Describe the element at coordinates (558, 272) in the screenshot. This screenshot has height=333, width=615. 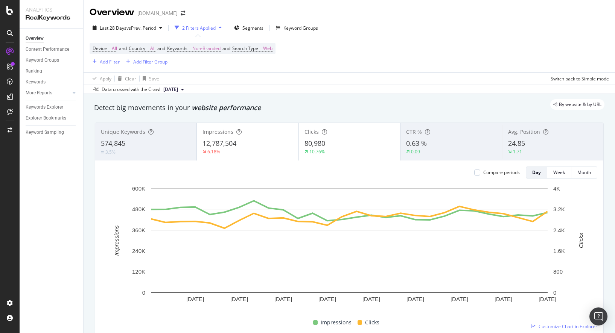
I see `text: 800` at that location.